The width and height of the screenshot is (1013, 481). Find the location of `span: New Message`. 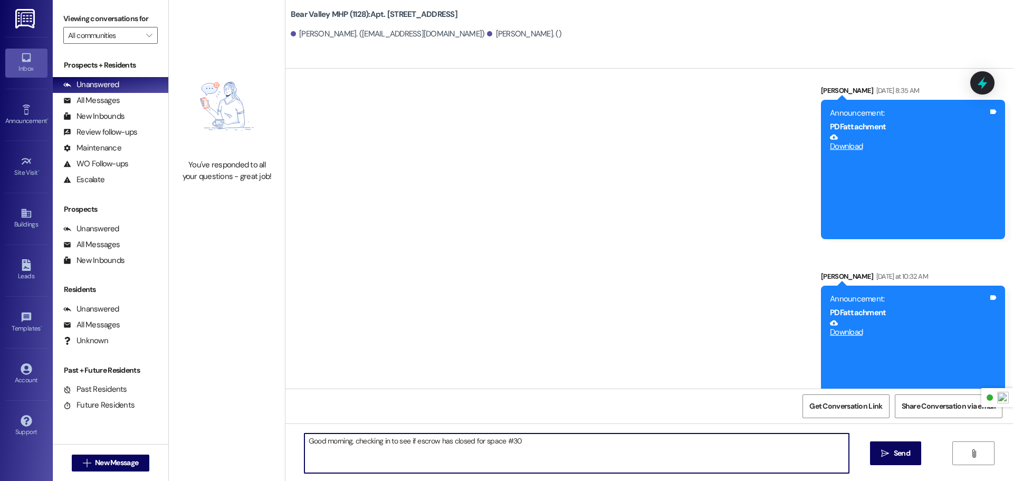

span: New Message is located at coordinates (117, 462).